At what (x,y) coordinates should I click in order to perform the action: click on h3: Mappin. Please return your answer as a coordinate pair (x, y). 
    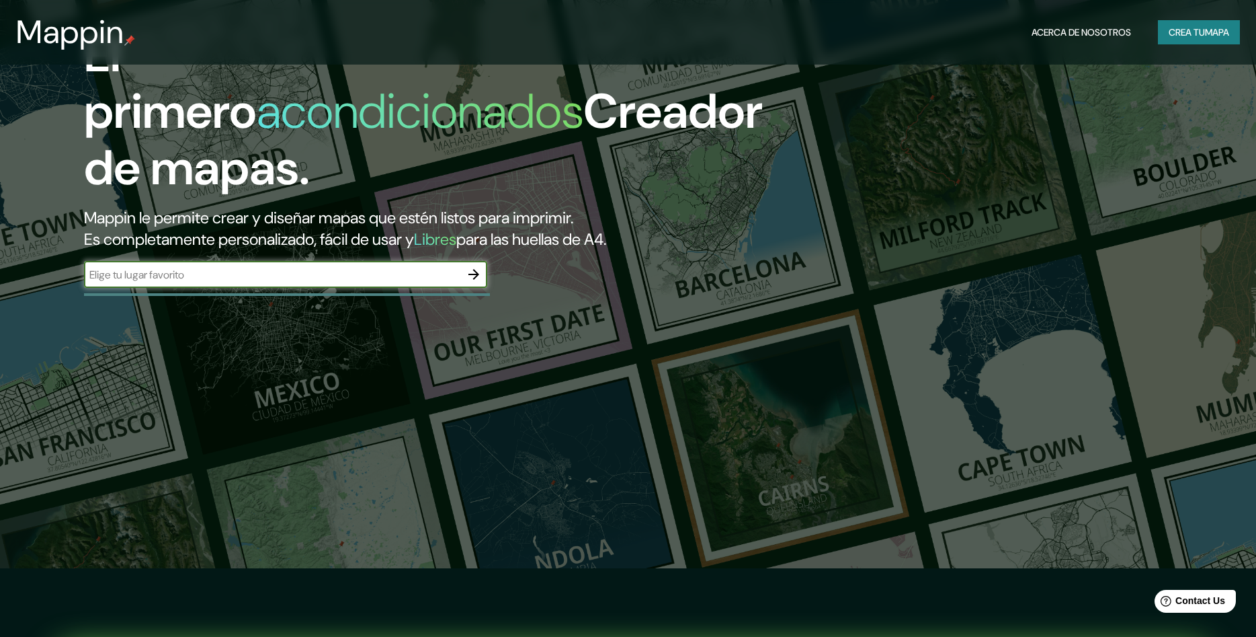
    Looking at the image, I should click on (70, 32).